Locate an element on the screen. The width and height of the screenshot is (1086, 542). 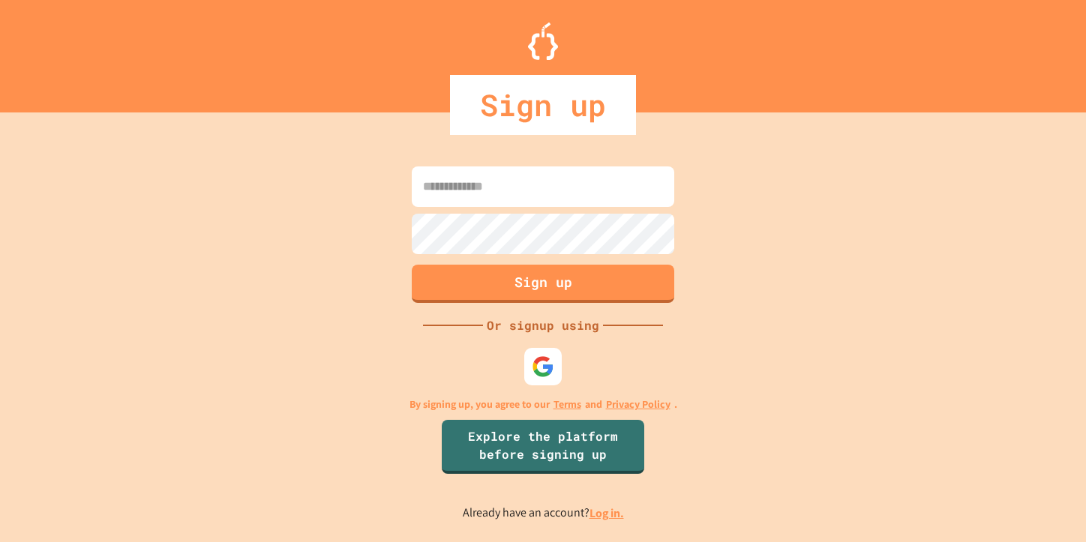
a: Privacy Policy is located at coordinates (638, 404).